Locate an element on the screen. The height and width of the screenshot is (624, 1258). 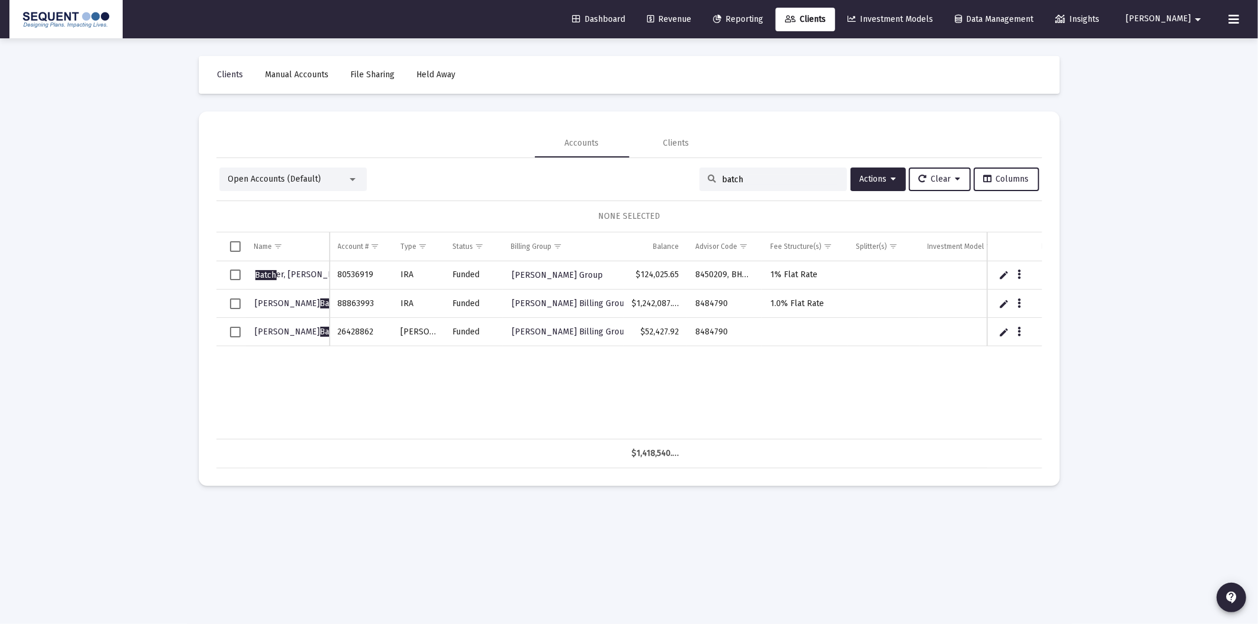
td: Column Advisor Code is located at coordinates (725, 246).